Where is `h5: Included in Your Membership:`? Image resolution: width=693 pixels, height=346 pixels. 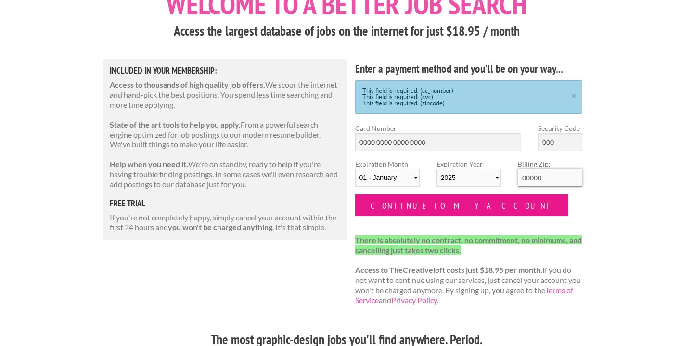 h5: Included in Your Membership: is located at coordinates (225, 71).